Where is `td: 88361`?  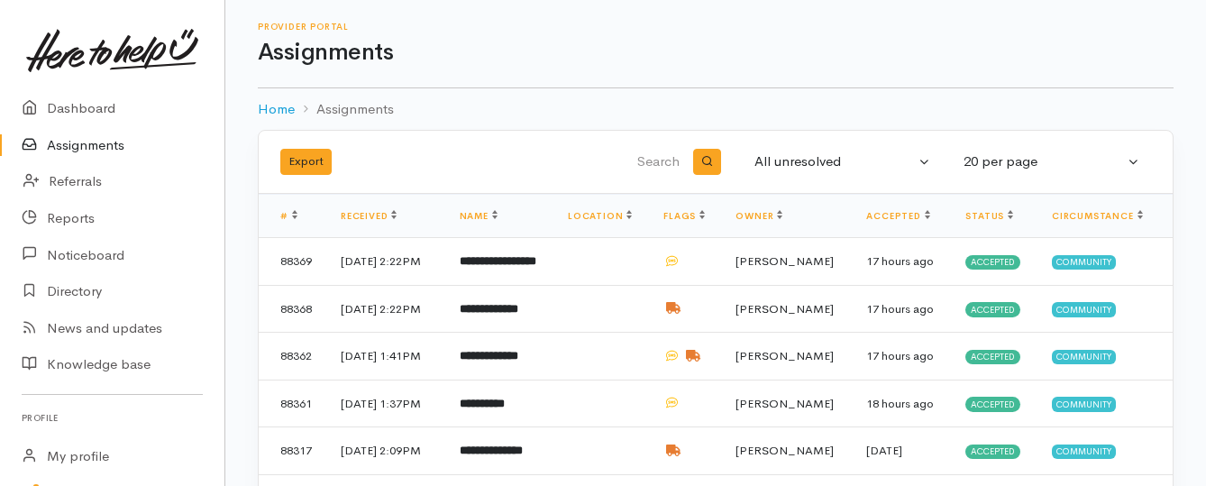
td: 88361 is located at coordinates (292, 403).